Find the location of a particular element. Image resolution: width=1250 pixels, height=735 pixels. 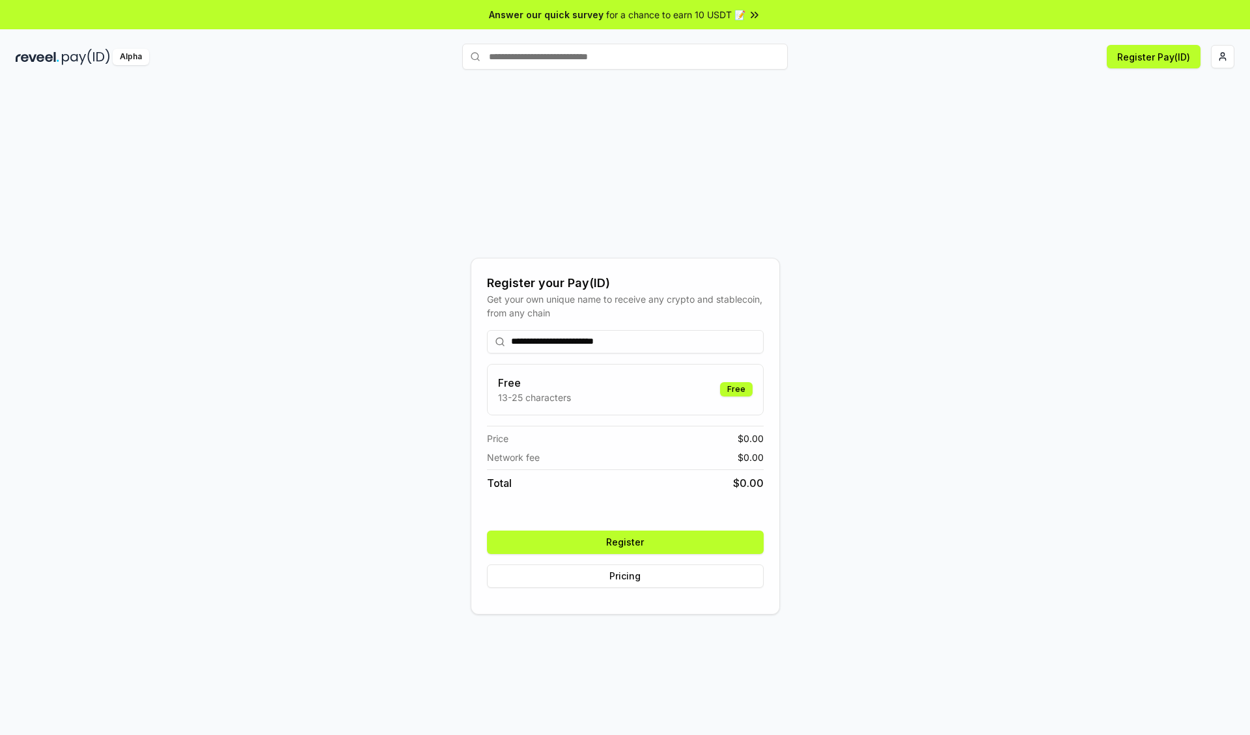

img: reveel_dark is located at coordinates (37, 57).